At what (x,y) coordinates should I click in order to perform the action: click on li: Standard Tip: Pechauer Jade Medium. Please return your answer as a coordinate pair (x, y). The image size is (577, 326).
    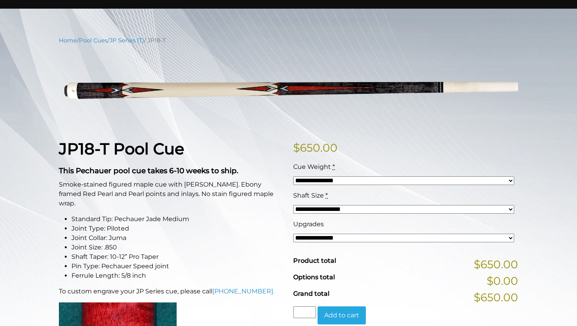
    Looking at the image, I should click on (177, 219).